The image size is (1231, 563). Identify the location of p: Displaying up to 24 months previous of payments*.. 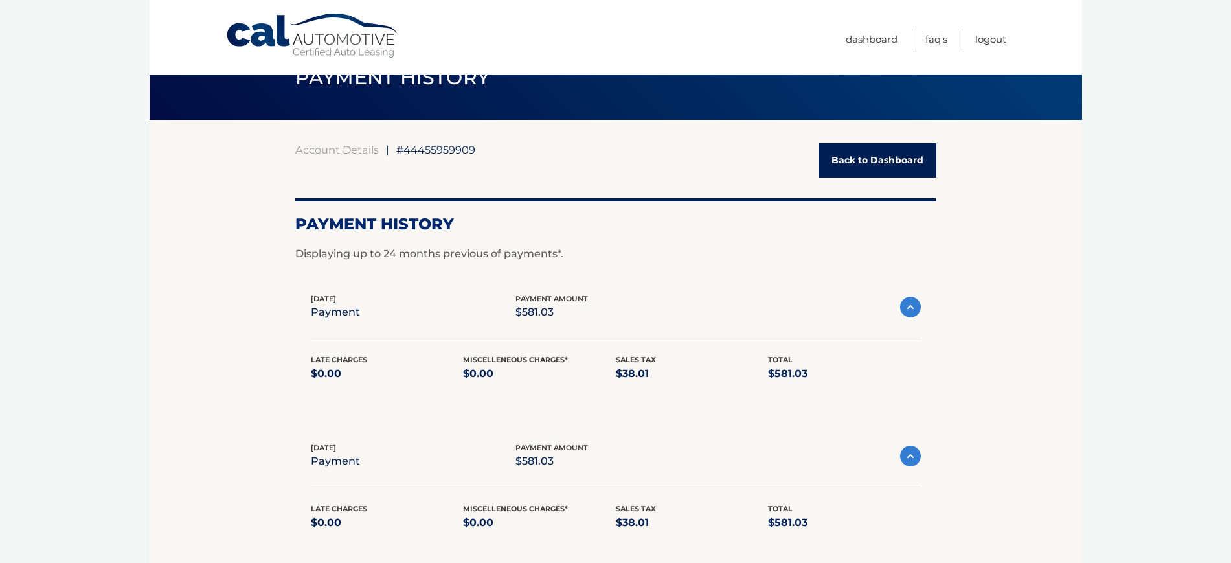
(616, 254).